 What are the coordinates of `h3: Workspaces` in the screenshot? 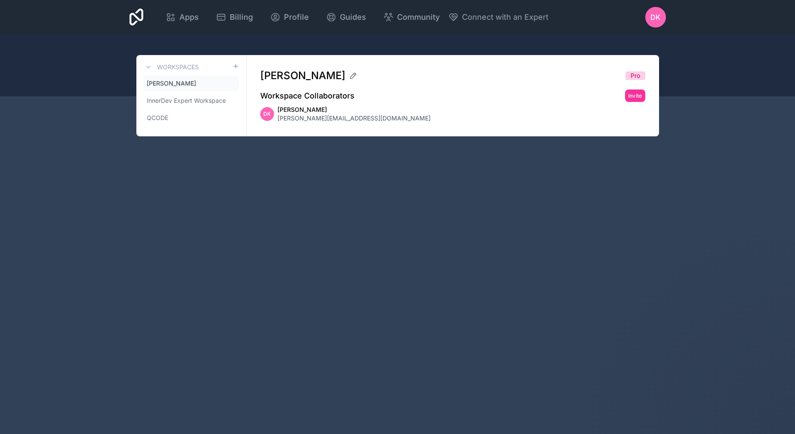 It's located at (178, 67).